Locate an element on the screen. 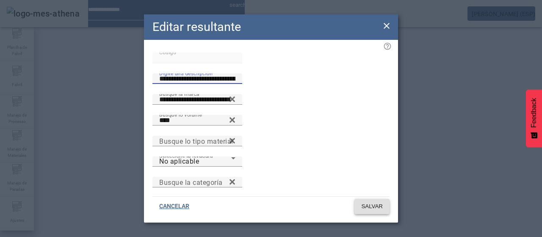 Image resolution: width=542 pixels, height=237 pixels. button: Feedback - Mostrar pesquisa is located at coordinates (534, 118).